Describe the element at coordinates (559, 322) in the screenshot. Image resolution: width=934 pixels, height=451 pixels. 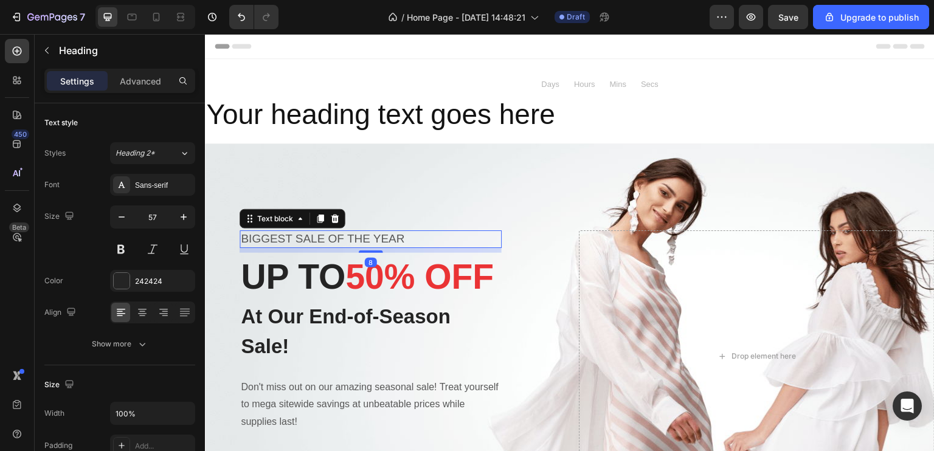
I see `div: Drop element here` at that location.